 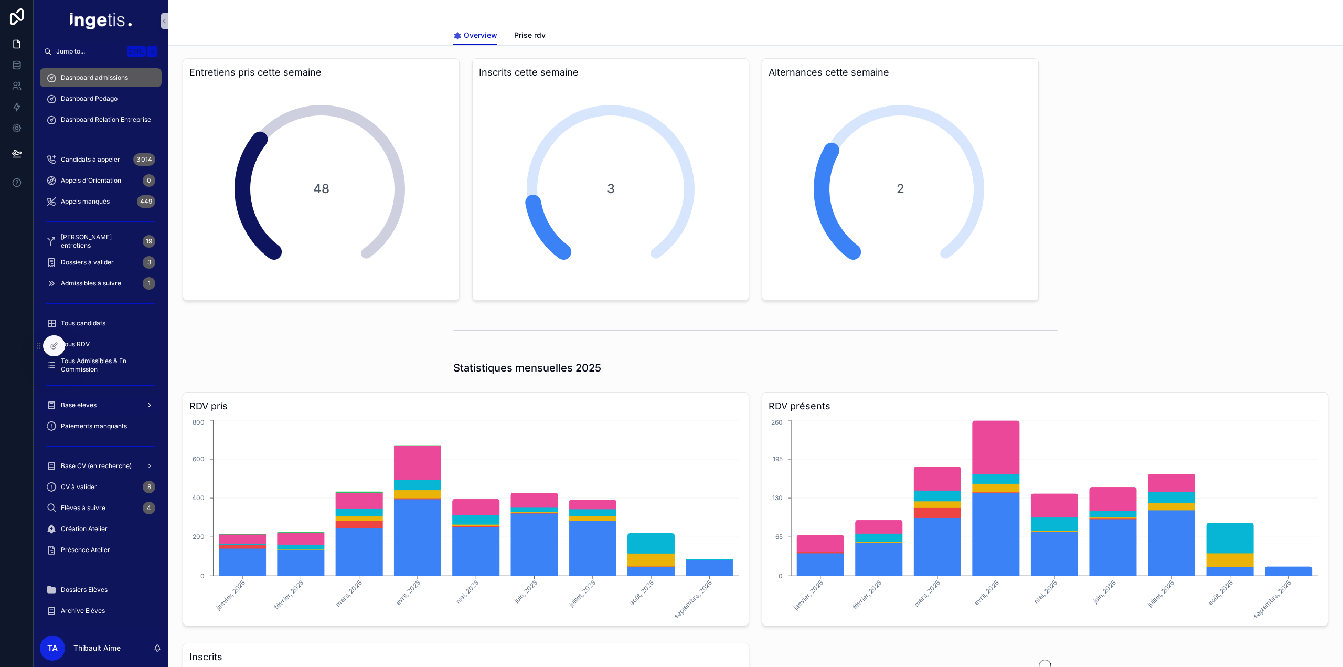 What do you see at coordinates (198, 458) in the screenshot?
I see `tspan: 600` at bounding box center [198, 458].